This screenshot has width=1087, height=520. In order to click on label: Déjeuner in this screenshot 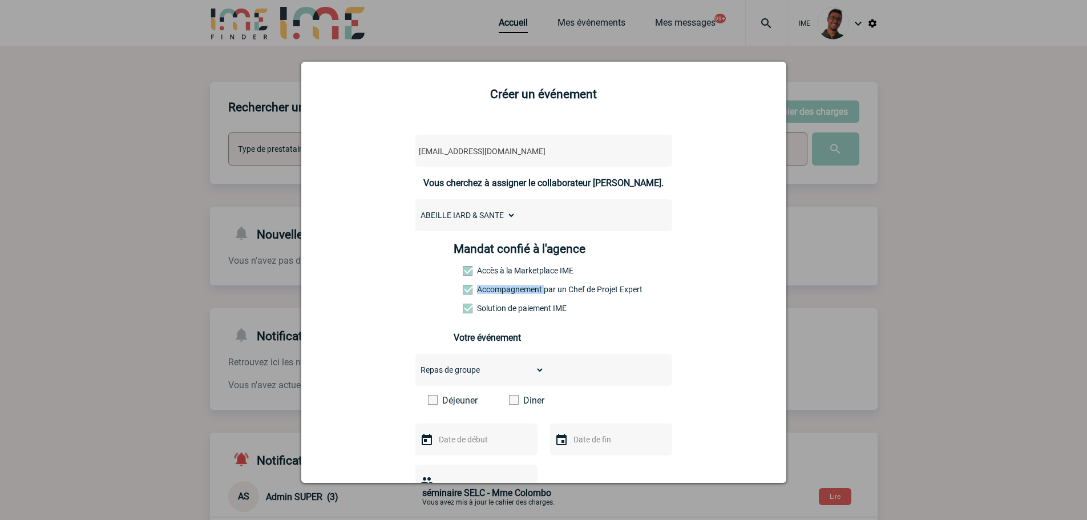, I will do `click(460, 400)`.